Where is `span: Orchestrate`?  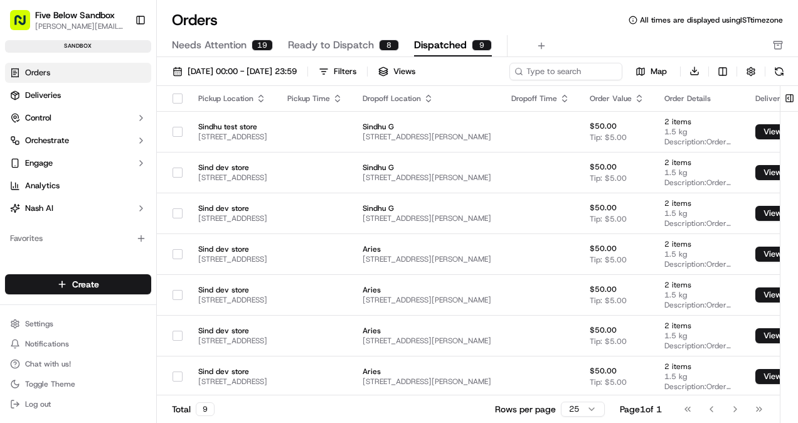
span: Orchestrate is located at coordinates (47, 140).